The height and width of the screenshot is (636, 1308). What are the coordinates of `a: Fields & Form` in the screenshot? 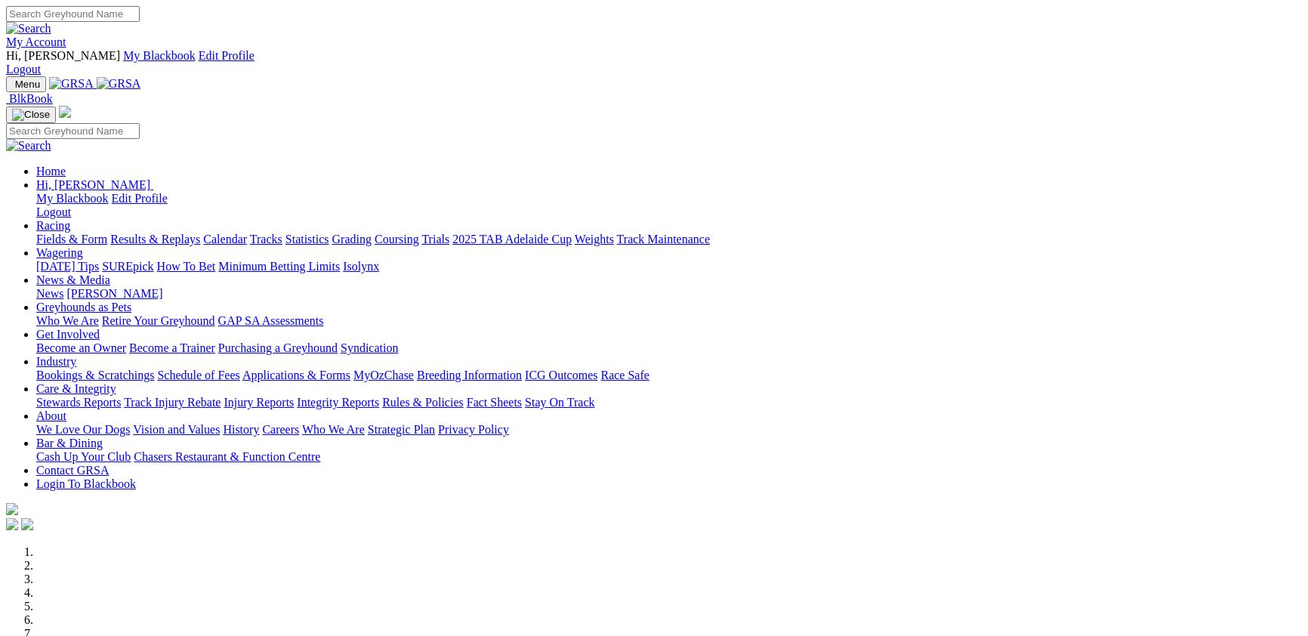 It's located at (72, 239).